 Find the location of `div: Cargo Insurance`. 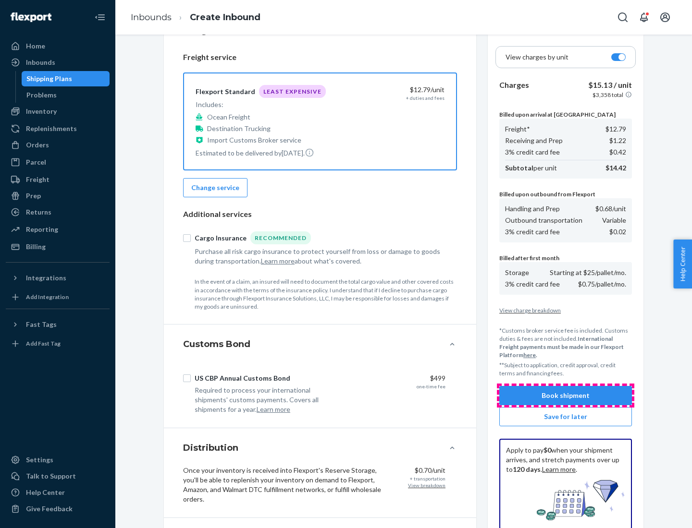

div: Cargo Insurance is located at coordinates (221, 238).